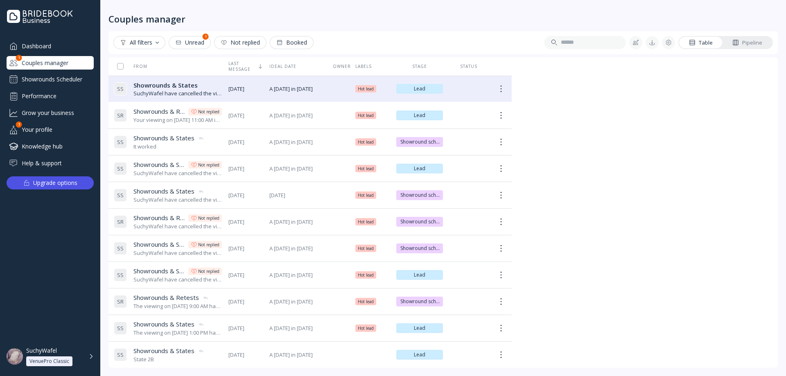 The height and width of the screenshot is (376, 786). I want to click on span: Showrounds & Retests99, so click(159, 111).